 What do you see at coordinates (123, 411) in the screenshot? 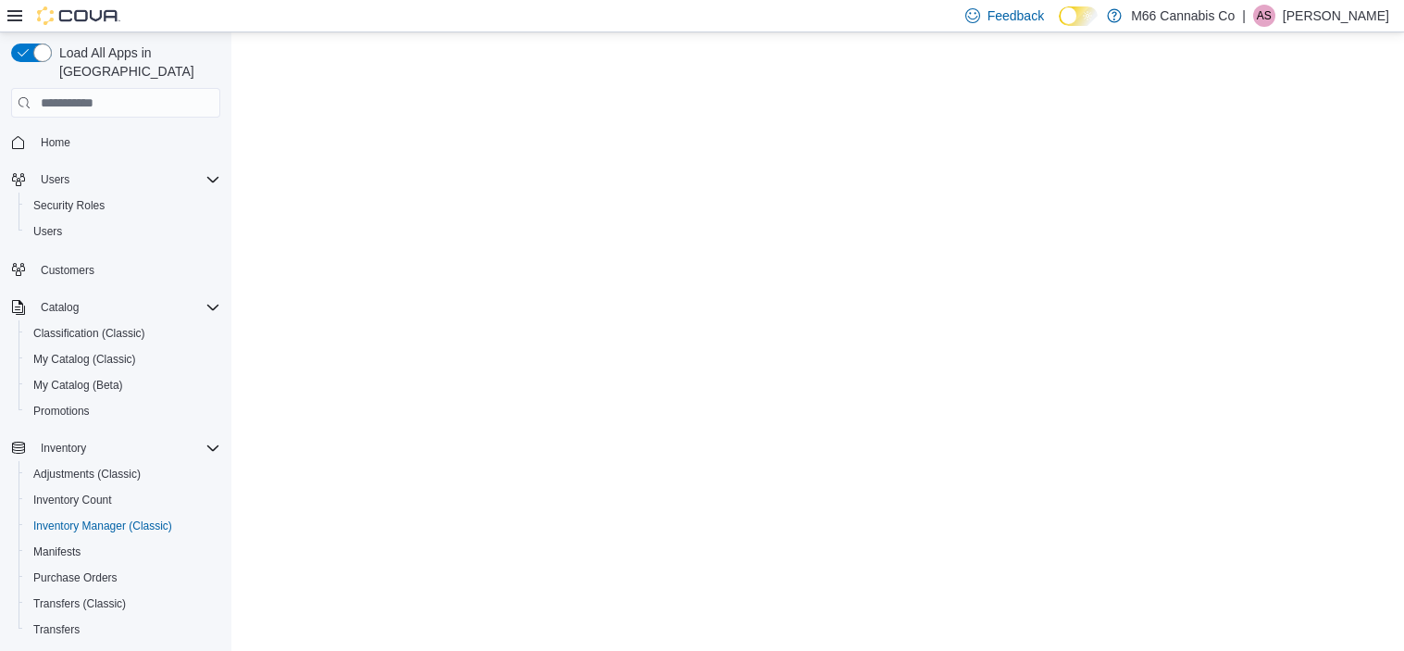
I see `button: Promotions` at bounding box center [123, 411].